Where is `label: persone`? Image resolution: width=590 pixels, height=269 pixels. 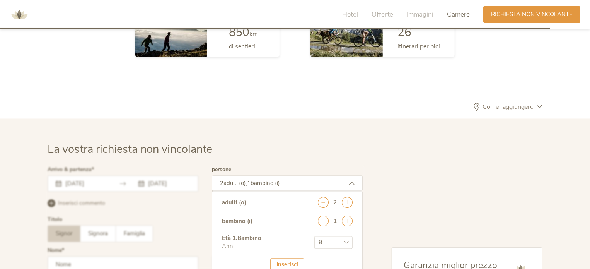 label: persone is located at coordinates (222, 170).